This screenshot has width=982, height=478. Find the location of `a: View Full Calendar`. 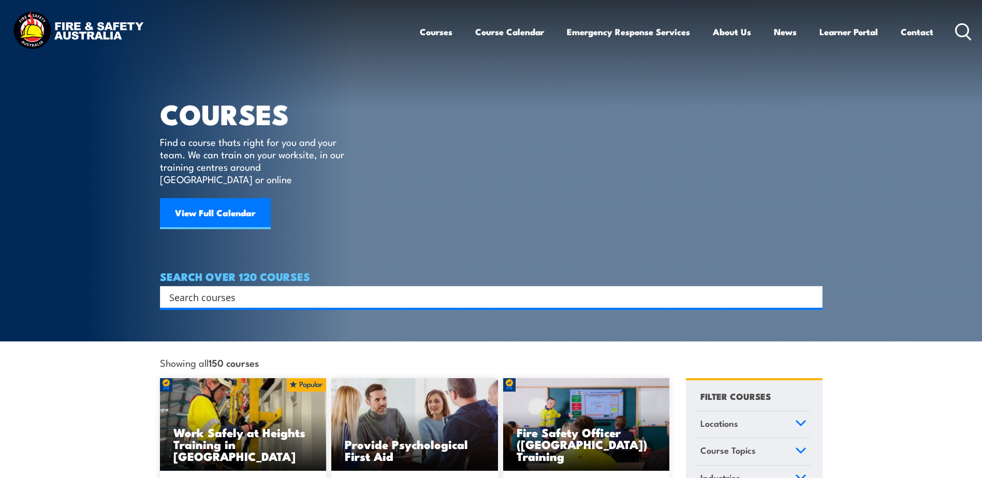

a: View Full Calendar is located at coordinates (215, 214).